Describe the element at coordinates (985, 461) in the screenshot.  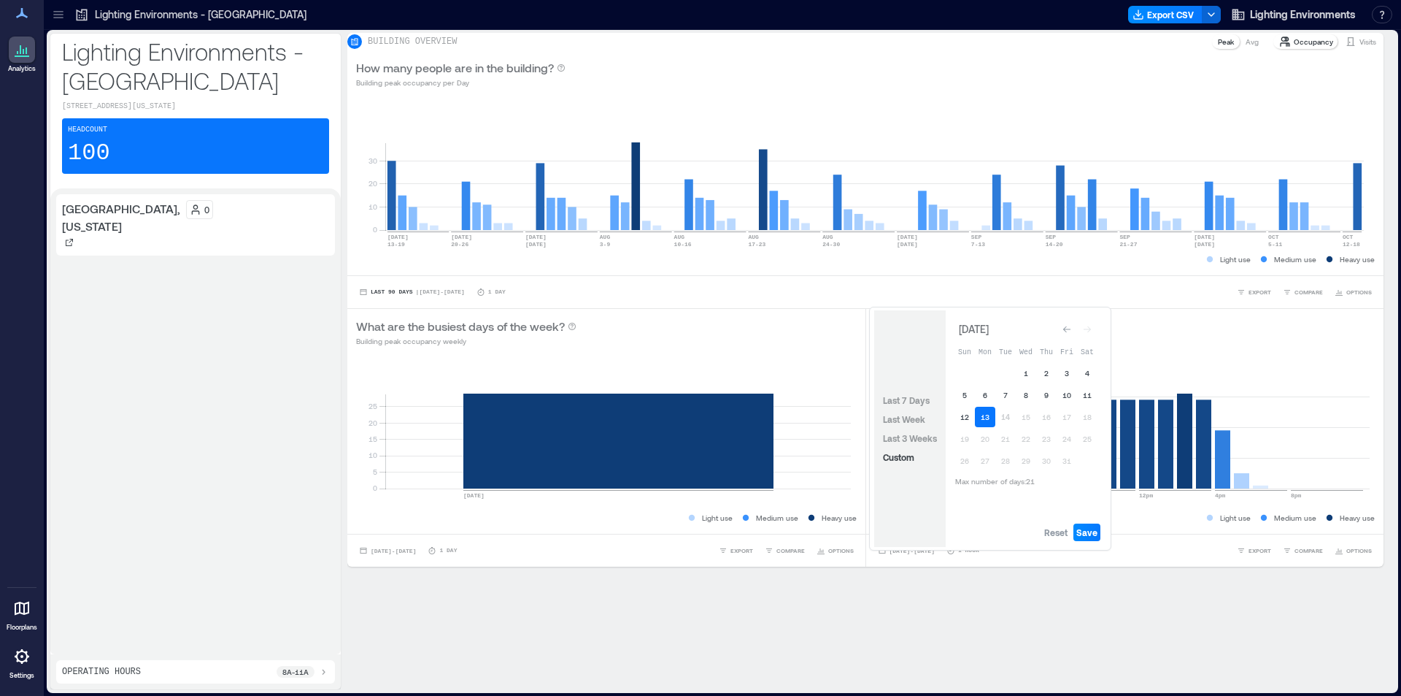
I see `button: 27` at that location.